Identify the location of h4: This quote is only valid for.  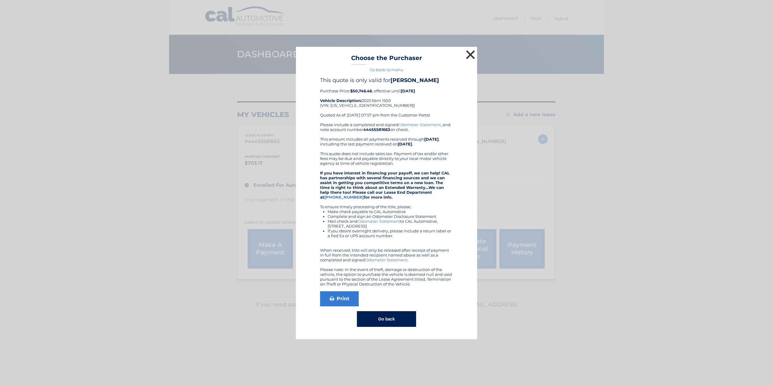
(386, 80).